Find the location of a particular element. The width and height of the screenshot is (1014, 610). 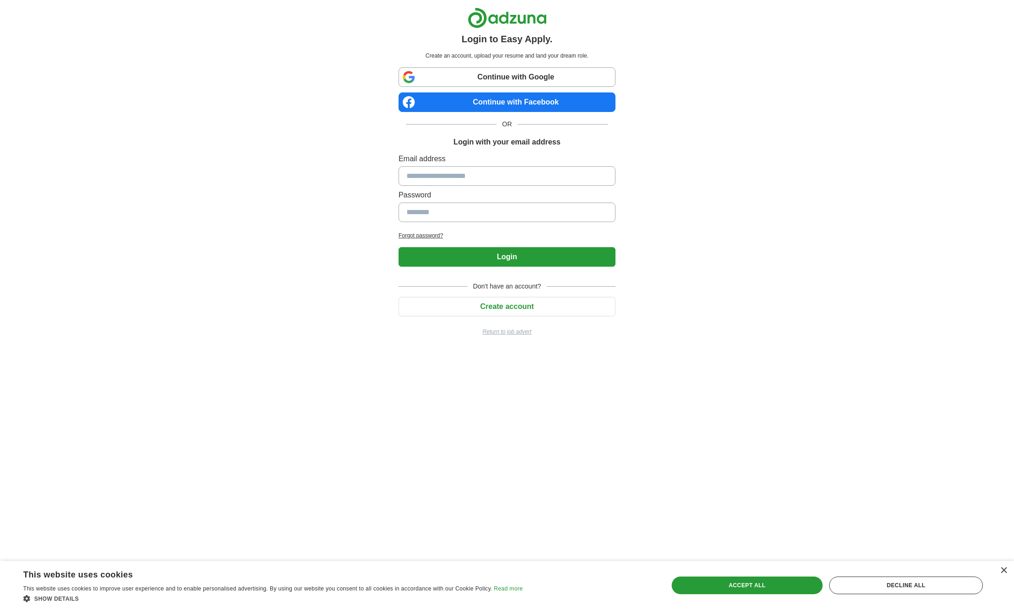

h1: Login with your email address is located at coordinates (507, 142).